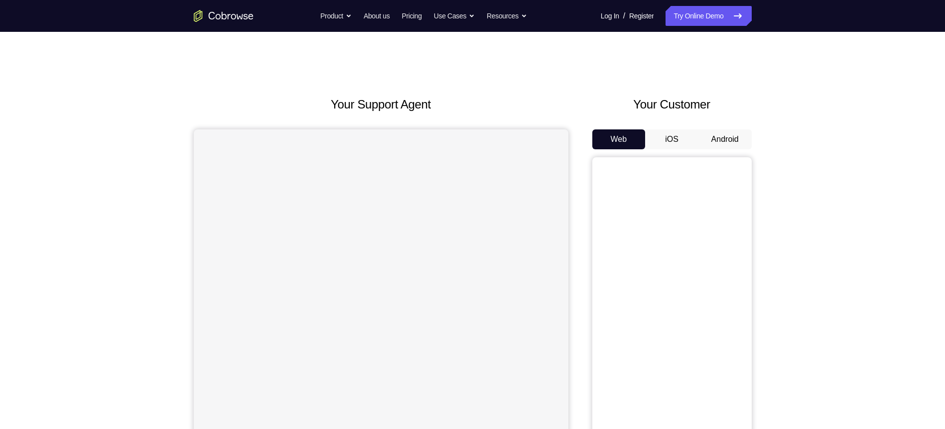 Image resolution: width=945 pixels, height=429 pixels. What do you see at coordinates (641, 16) in the screenshot?
I see `a: Register` at bounding box center [641, 16].